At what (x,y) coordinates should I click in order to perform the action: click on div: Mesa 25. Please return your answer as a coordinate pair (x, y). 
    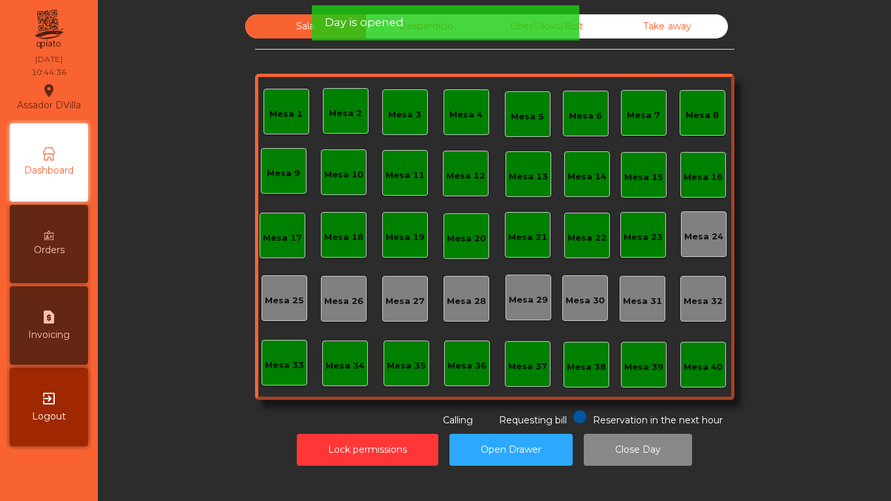
    Looking at the image, I should click on (284, 301).